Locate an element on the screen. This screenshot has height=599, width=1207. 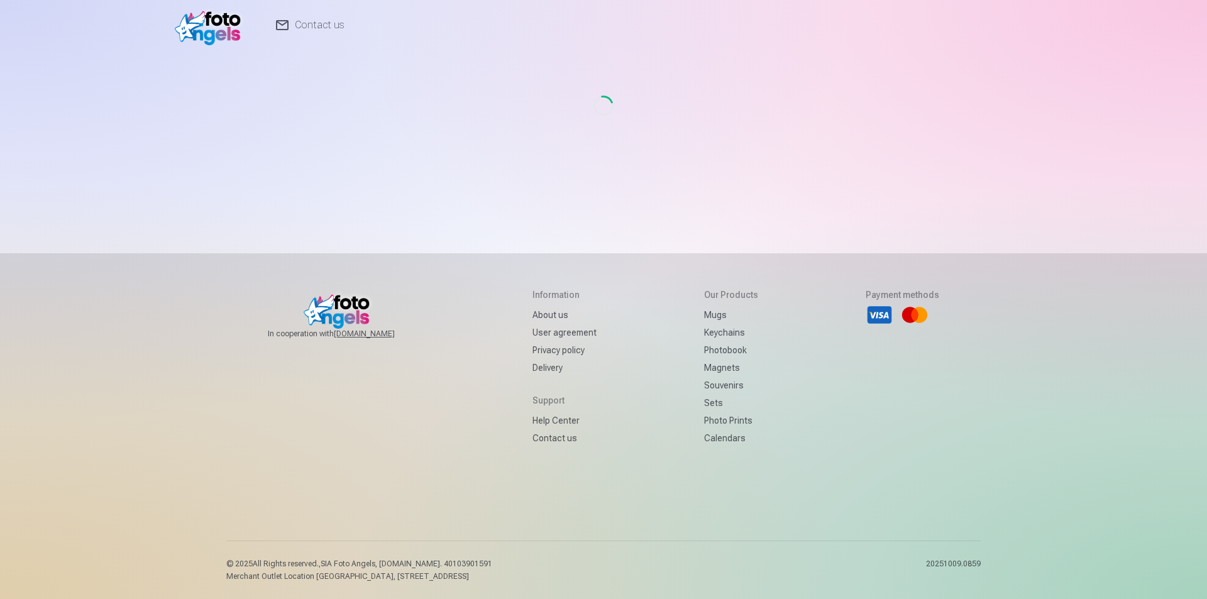
a: Photo prints is located at coordinates (731, 421).